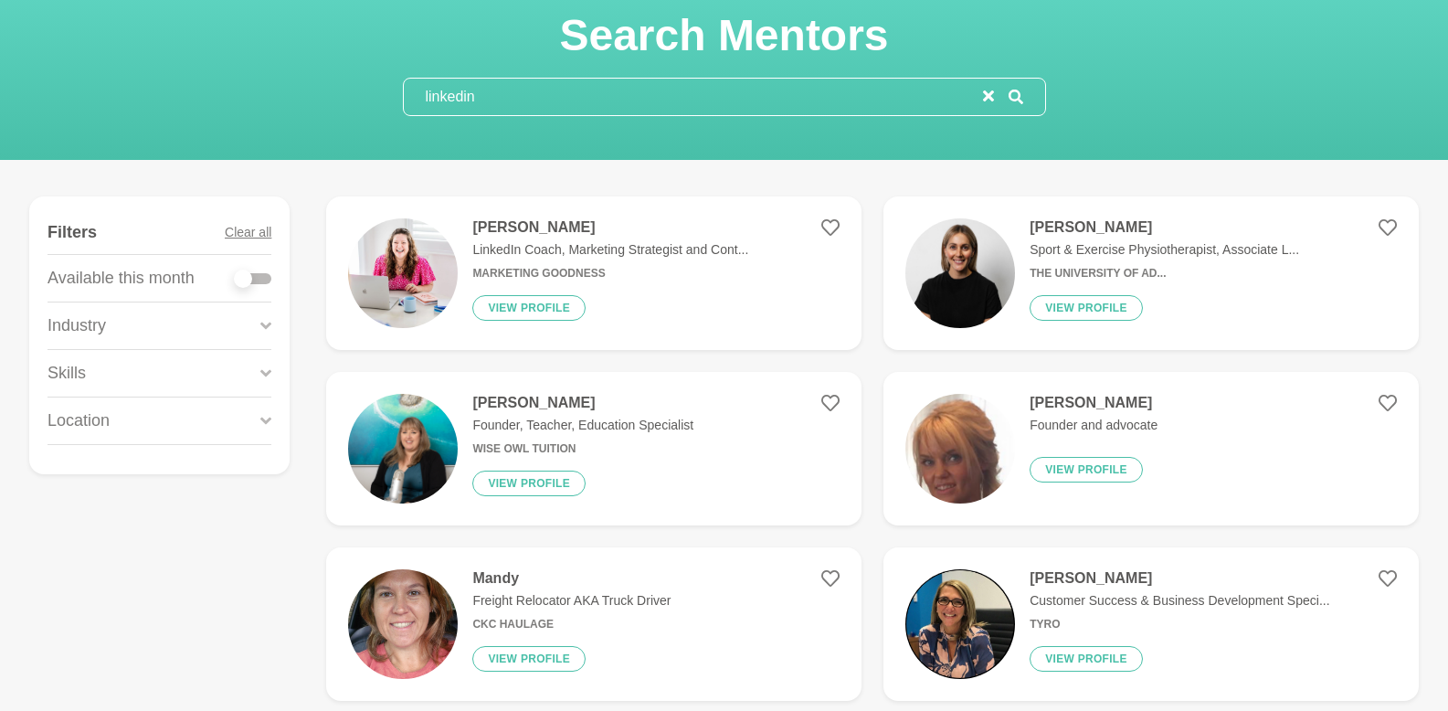 The height and width of the screenshot is (711, 1448). I want to click on h6: CKC Haulage, so click(571, 624).